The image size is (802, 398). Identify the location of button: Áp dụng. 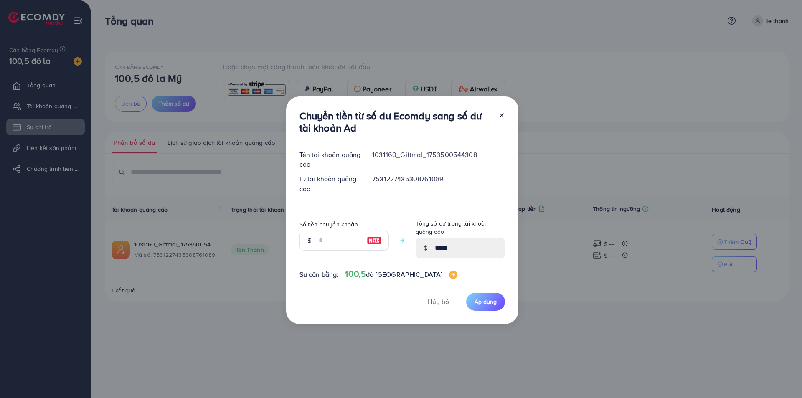
(485, 301).